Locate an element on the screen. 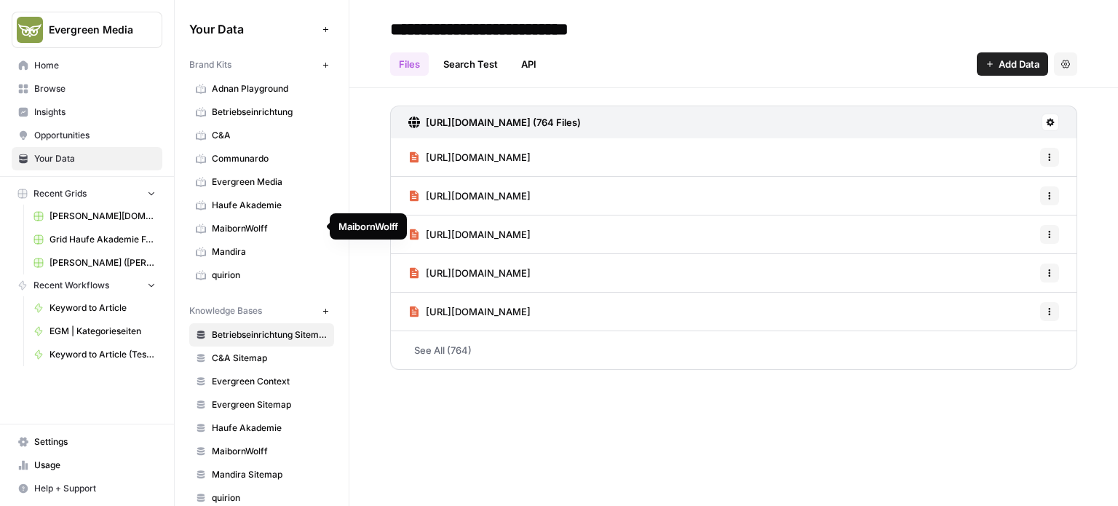  span: Knowledge Bases is located at coordinates (226, 311).